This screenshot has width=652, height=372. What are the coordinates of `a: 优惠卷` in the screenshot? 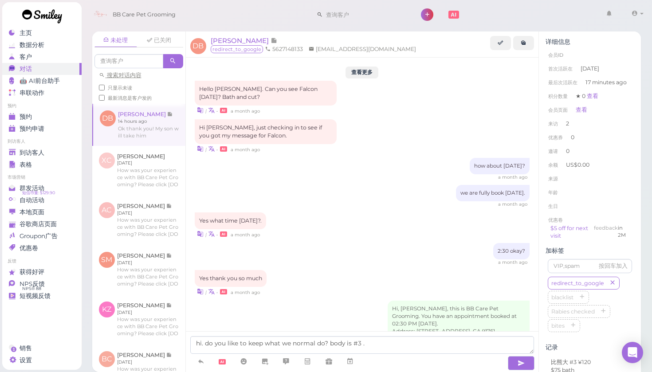 It's located at (42, 248).